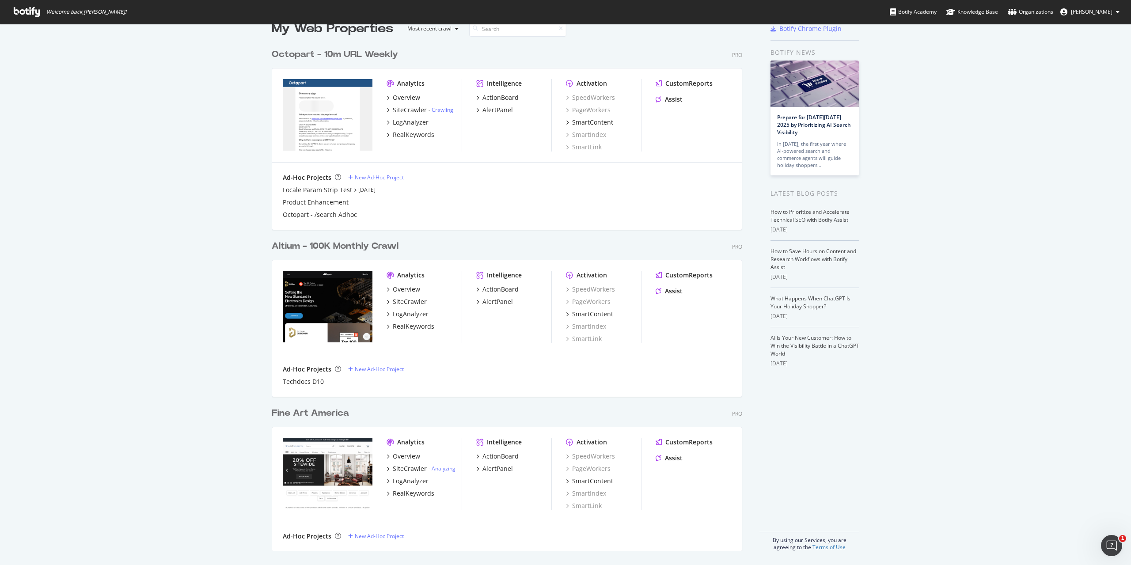 This screenshot has width=1131, height=565. I want to click on a: What Happens When ChatGPT Is Your Holiday Shopper?, so click(810, 302).